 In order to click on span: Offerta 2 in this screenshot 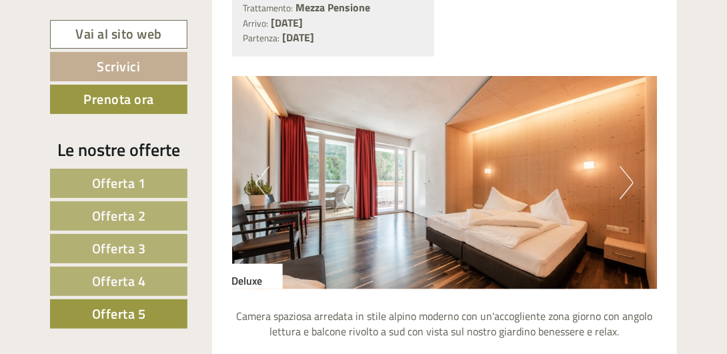, I will do `click(119, 216)`.